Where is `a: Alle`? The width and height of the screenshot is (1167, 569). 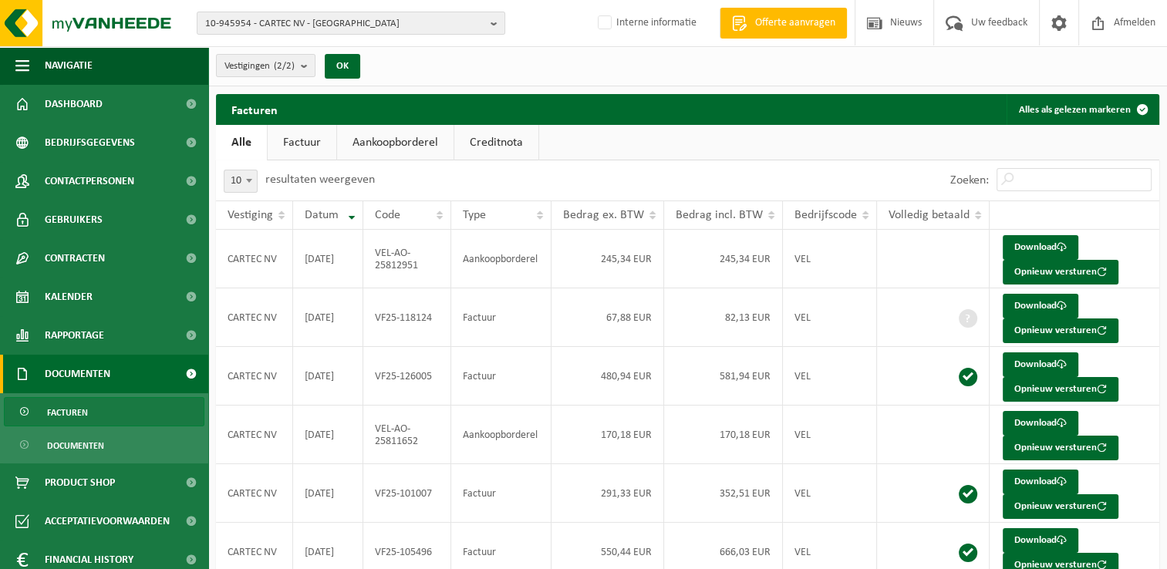 a: Alle is located at coordinates (242, 143).